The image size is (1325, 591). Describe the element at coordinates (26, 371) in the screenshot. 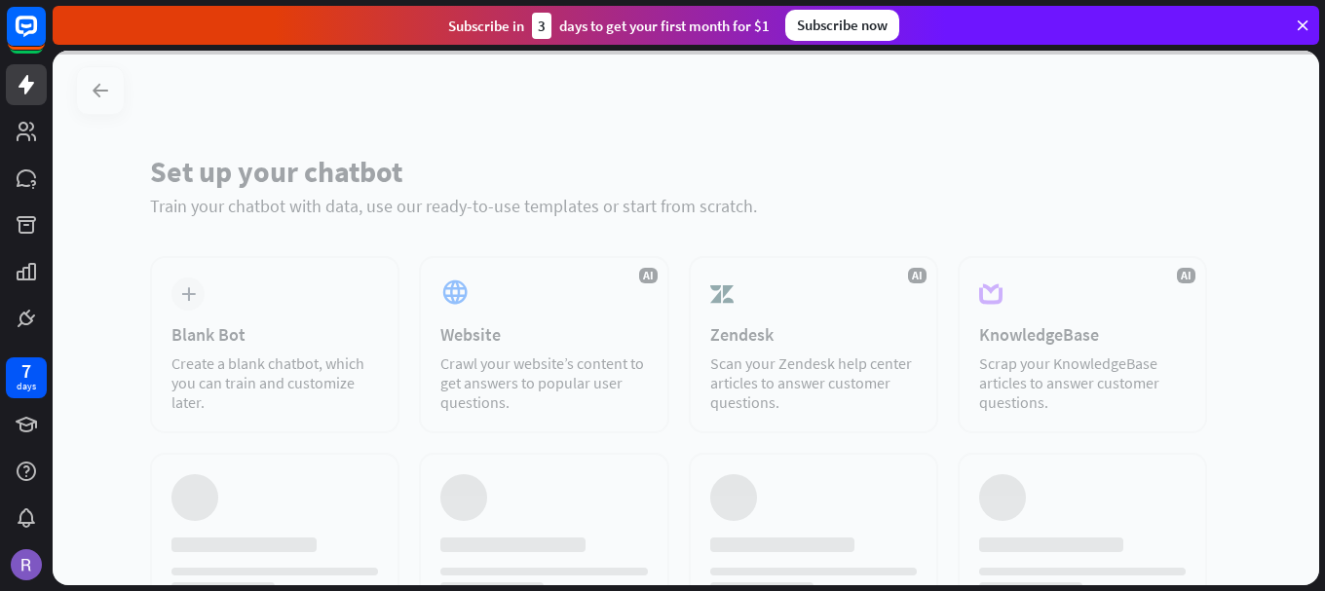

I see `div: 7` at that location.